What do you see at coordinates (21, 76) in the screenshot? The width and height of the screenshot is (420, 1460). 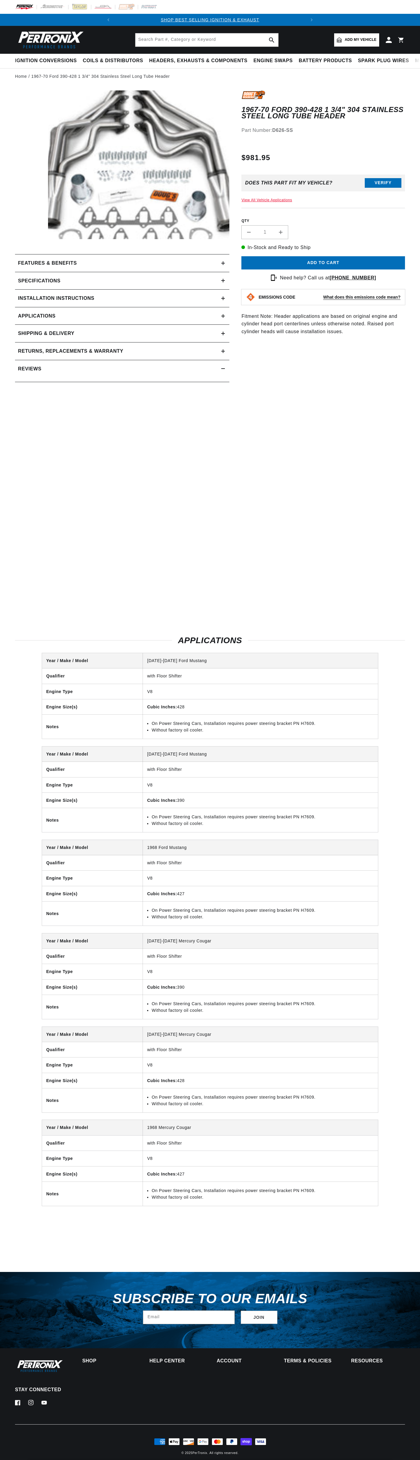 I see `a: Home` at bounding box center [21, 76].